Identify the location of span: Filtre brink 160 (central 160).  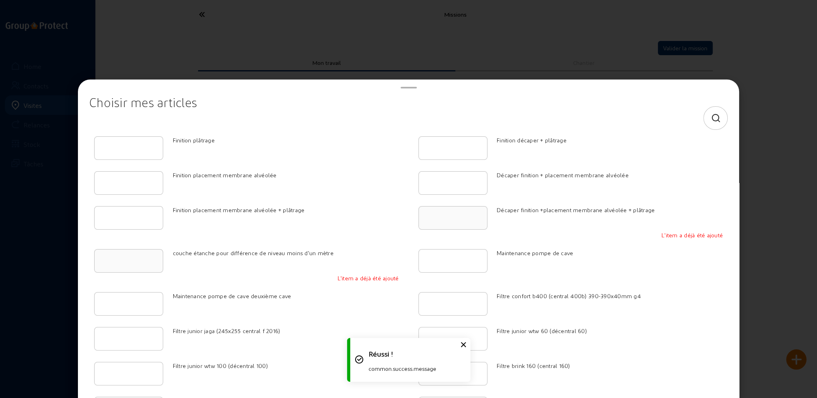
(534, 366).